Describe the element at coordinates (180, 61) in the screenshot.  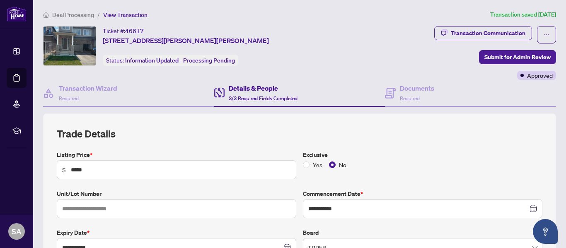
I see `span: Information Updated - Processing Pending` at that location.